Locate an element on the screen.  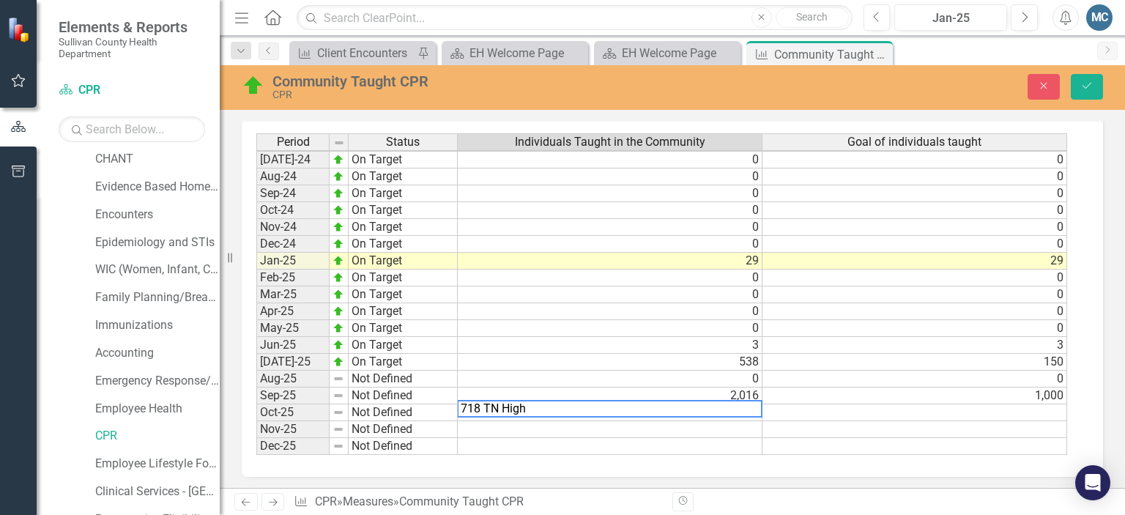
div: MC is located at coordinates (1099, 18).